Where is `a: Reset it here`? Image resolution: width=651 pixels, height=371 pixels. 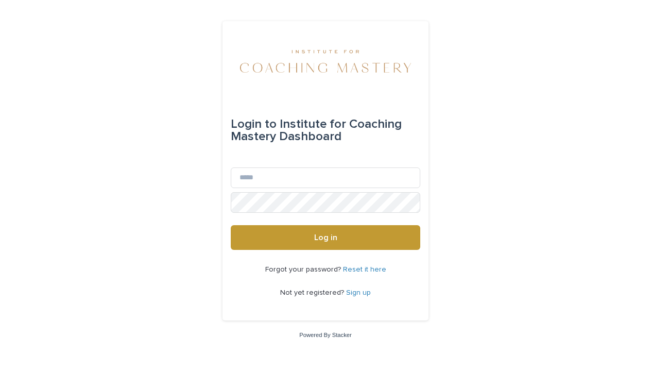 a: Reset it here is located at coordinates (365, 270).